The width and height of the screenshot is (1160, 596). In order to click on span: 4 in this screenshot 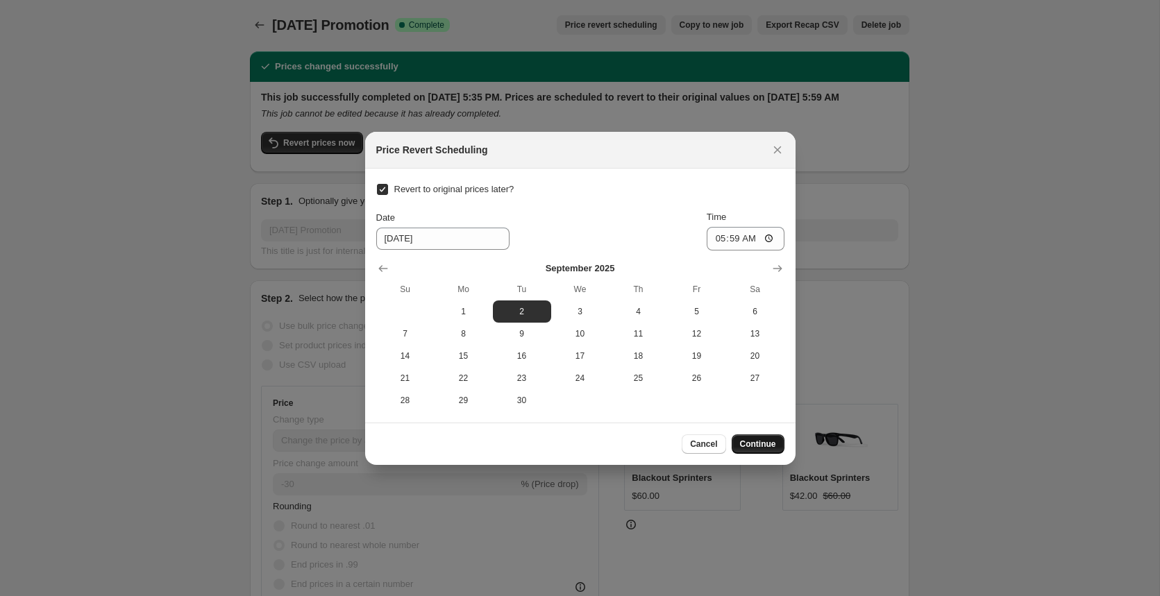, I will do `click(638, 312)`.